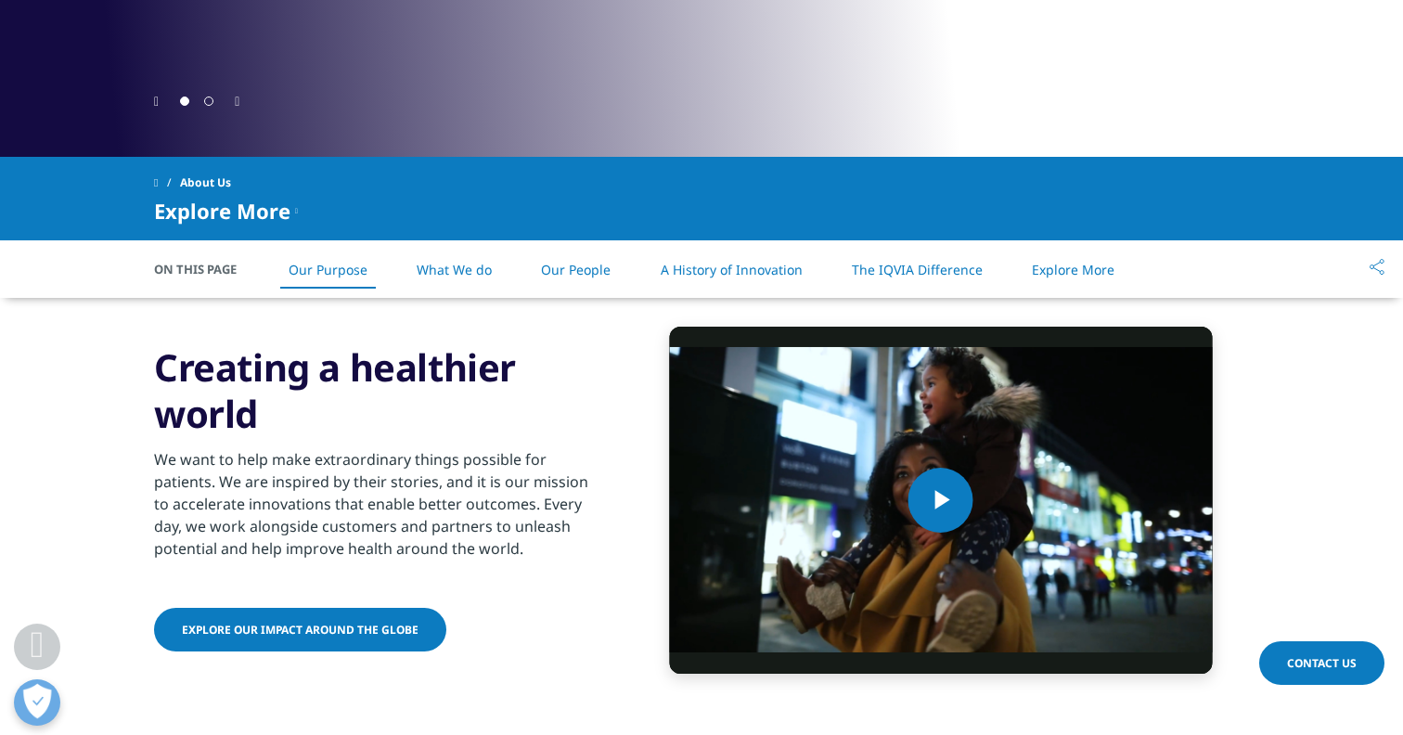 This screenshot has height=735, width=1403. I want to click on span: About Us, so click(205, 183).